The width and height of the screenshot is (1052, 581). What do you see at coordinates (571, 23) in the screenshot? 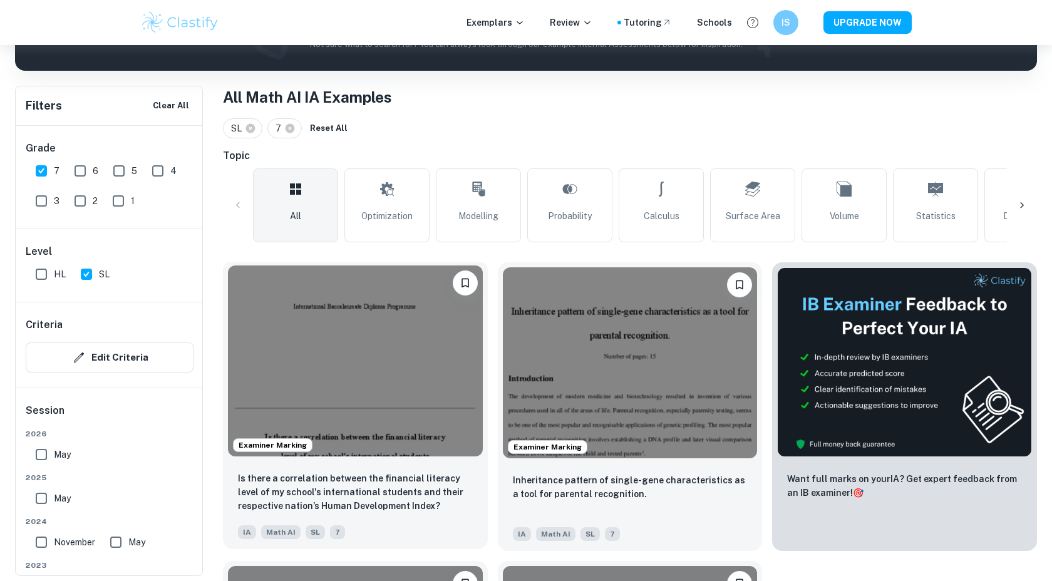
I see `p: Review` at bounding box center [571, 23].